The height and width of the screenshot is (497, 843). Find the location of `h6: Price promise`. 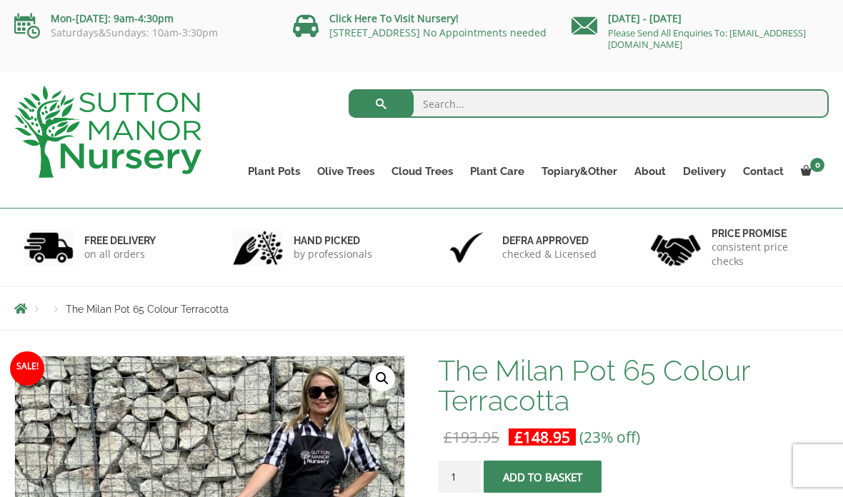

h6: Price promise is located at coordinates (765, 233).